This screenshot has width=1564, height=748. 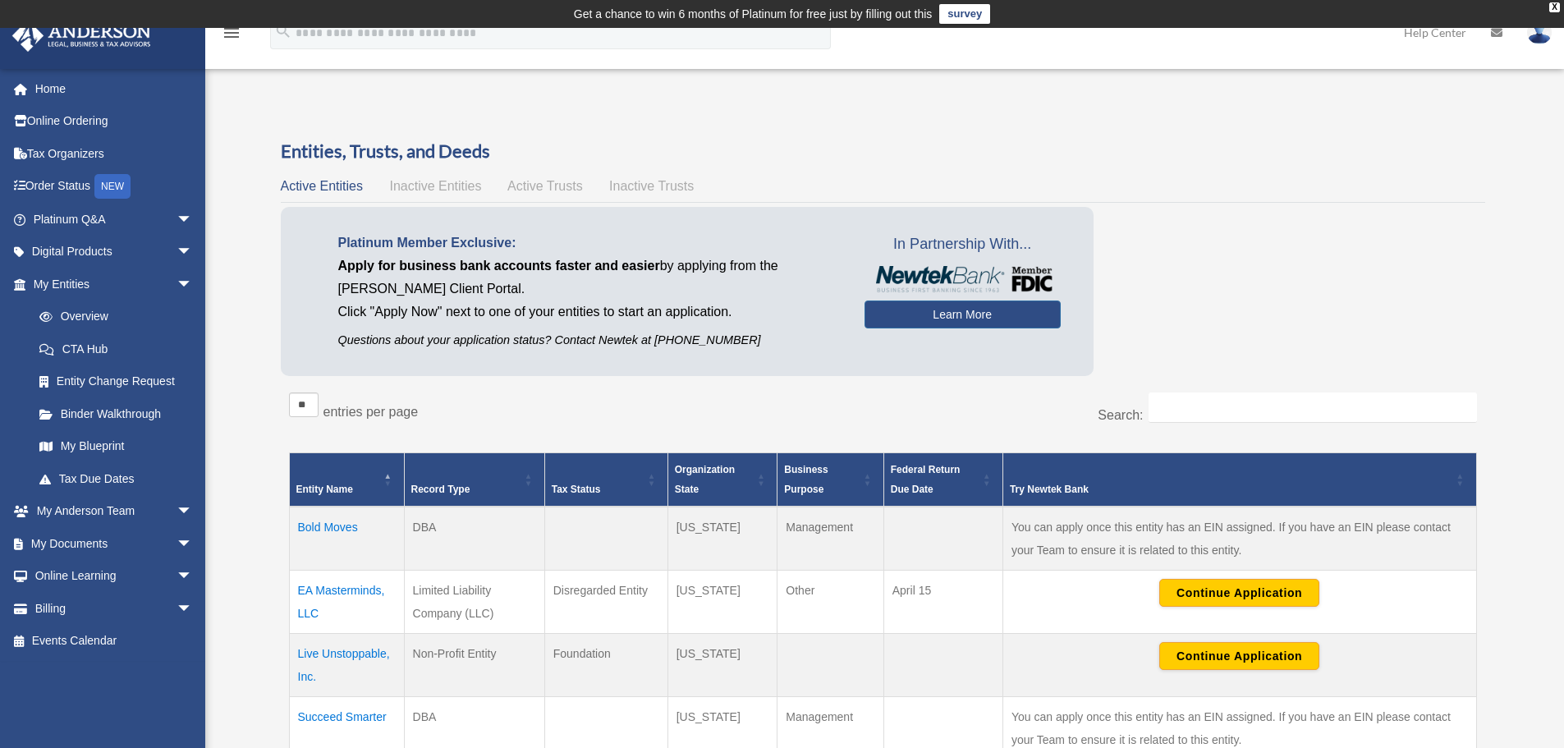 What do you see at coordinates (606, 480) in the screenshot?
I see `th: Tax Status: Activate to sort` at bounding box center [606, 480].